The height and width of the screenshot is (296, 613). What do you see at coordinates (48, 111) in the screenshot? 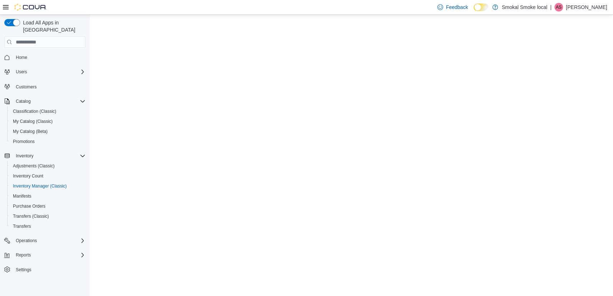
I see `button: Classification (Classic)` at bounding box center [48, 111].